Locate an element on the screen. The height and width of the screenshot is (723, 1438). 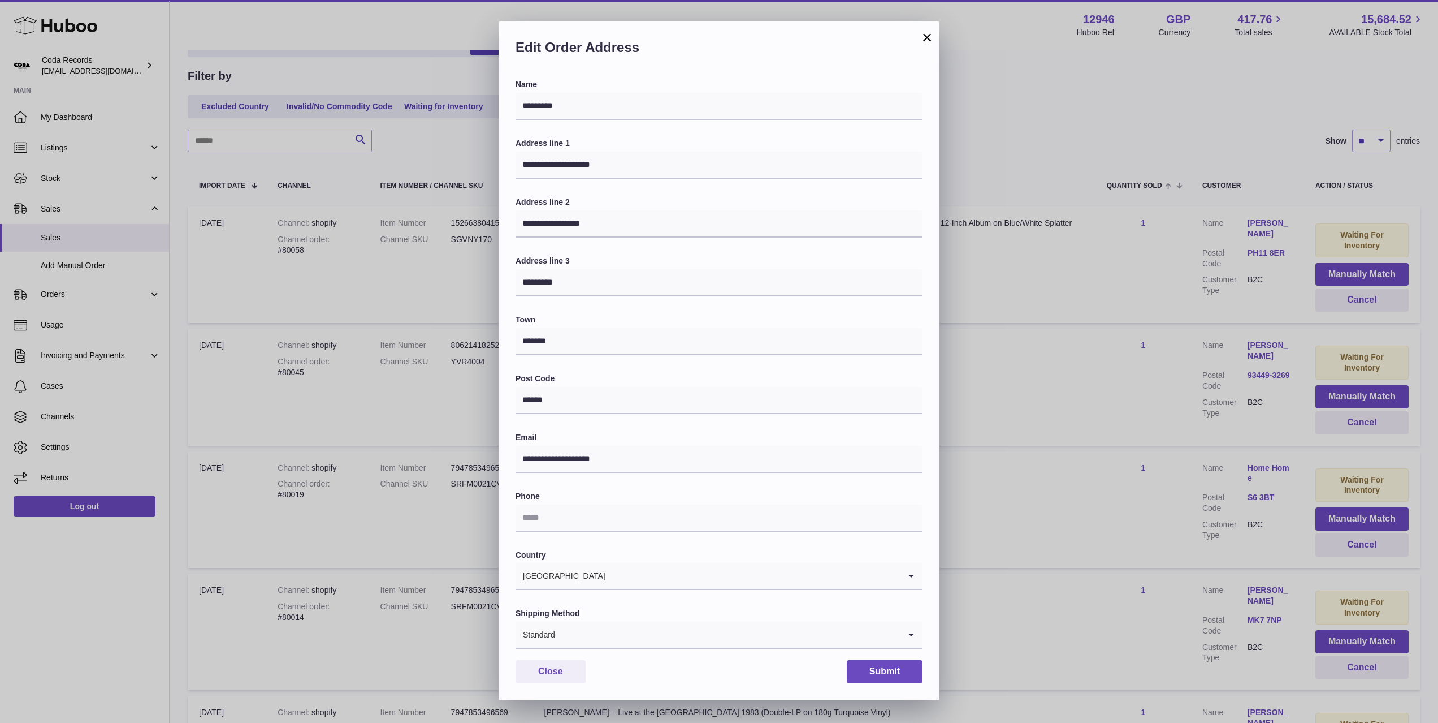
label: Town is located at coordinates (719, 319).